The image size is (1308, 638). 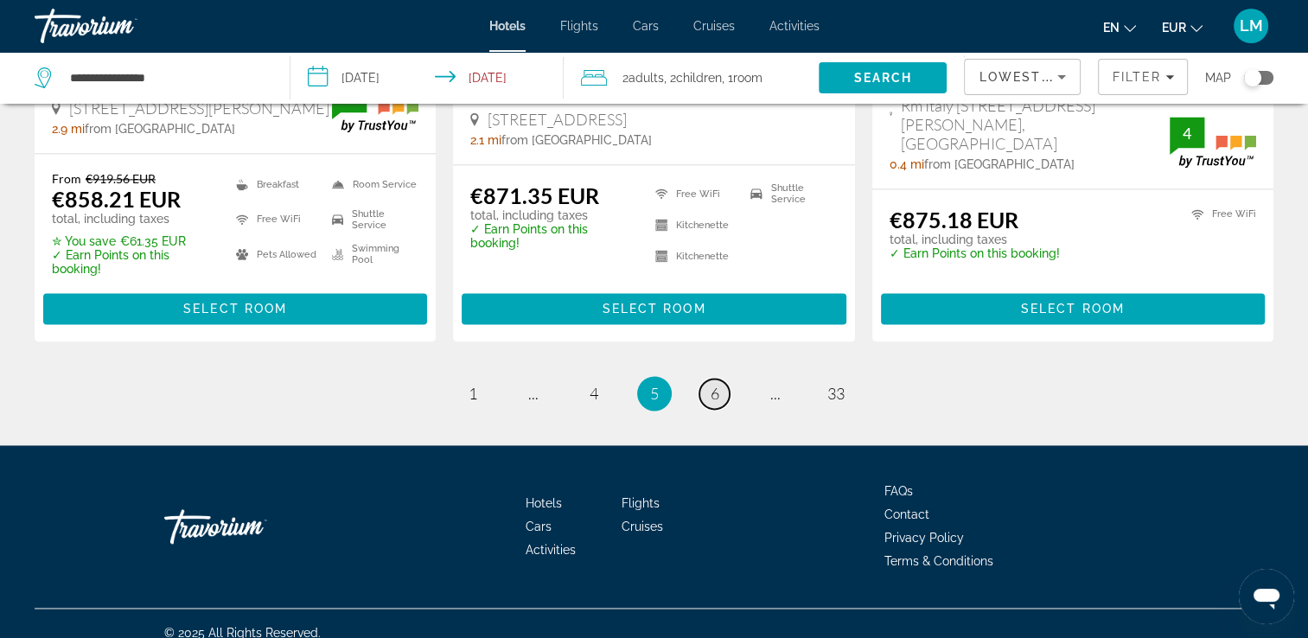 I want to click on p: €61.35 EUR, so click(x=133, y=241).